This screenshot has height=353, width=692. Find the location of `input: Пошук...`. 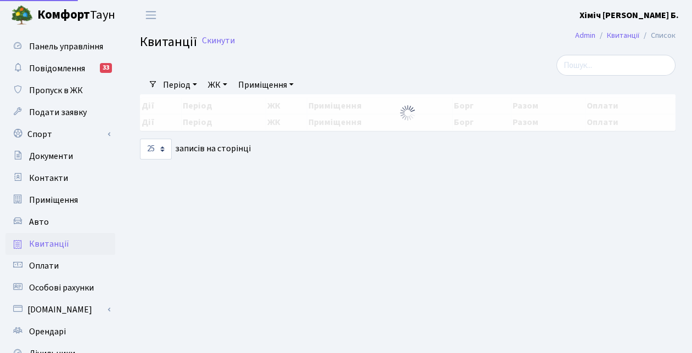

input: Пошук... is located at coordinates (616, 65).